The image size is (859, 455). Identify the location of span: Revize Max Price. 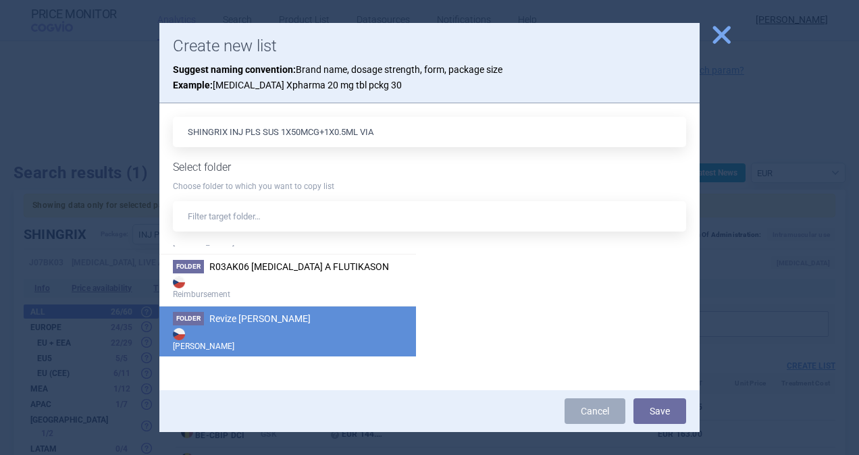
(260, 319).